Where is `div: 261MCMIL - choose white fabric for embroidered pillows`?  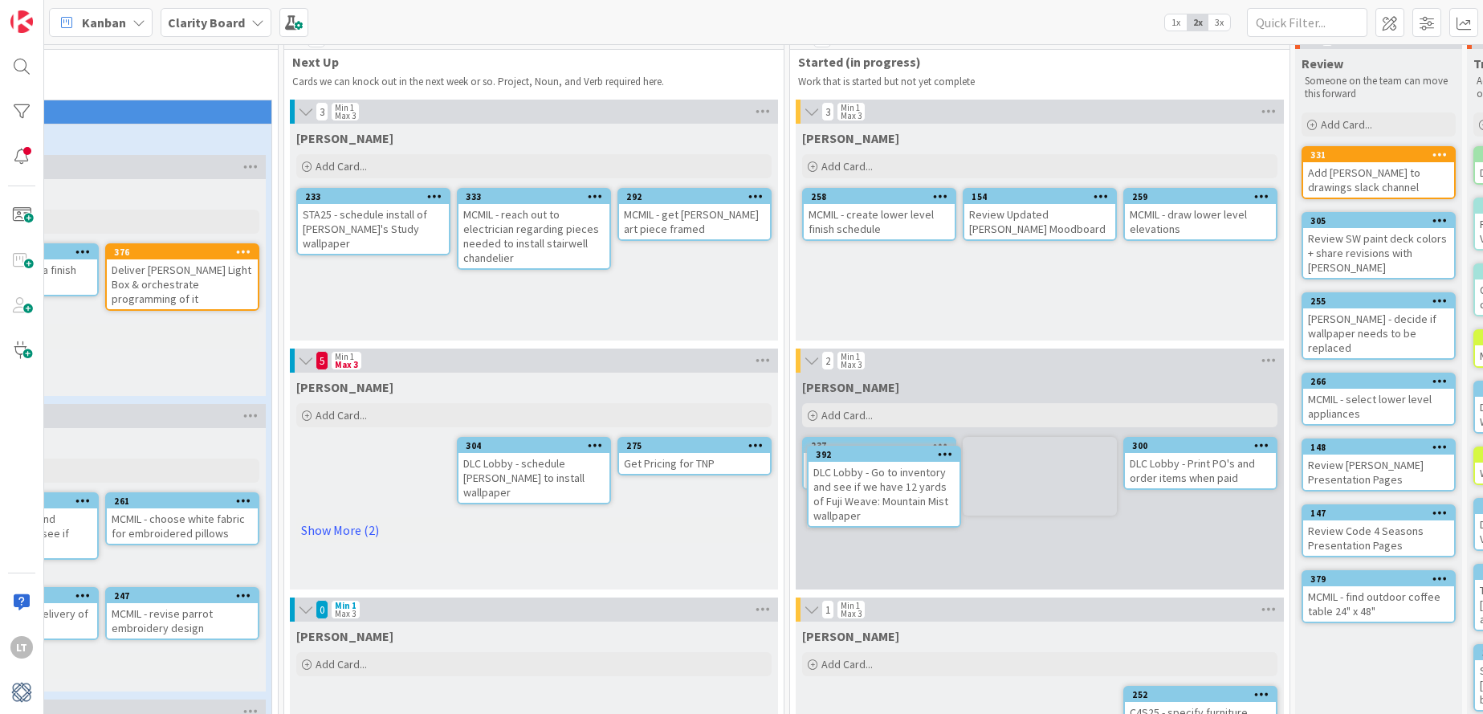
div: 261MCMIL - choose white fabric for embroidered pillows is located at coordinates (182, 519).